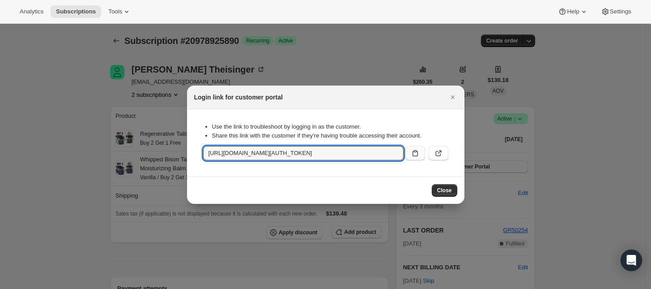 This screenshot has height=289, width=651. I want to click on span: Tools, so click(115, 12).